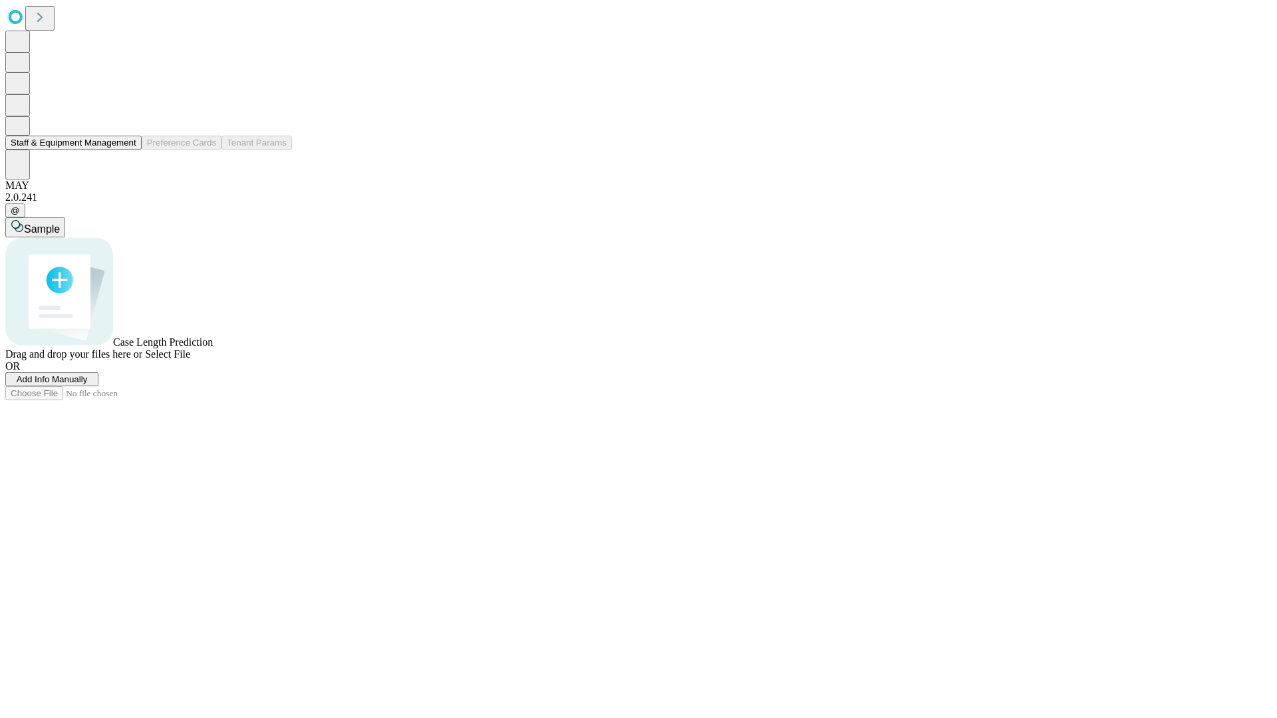 The image size is (1277, 718). What do you see at coordinates (52, 379) in the screenshot?
I see `button: Add Info Manually` at bounding box center [52, 379].